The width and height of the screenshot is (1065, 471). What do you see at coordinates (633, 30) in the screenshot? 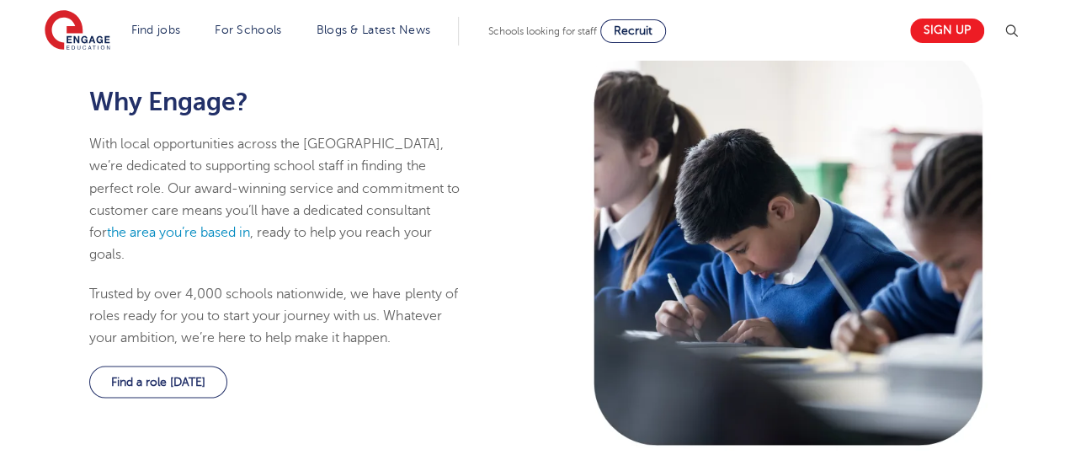
I see `span: Recruit` at bounding box center [633, 30].